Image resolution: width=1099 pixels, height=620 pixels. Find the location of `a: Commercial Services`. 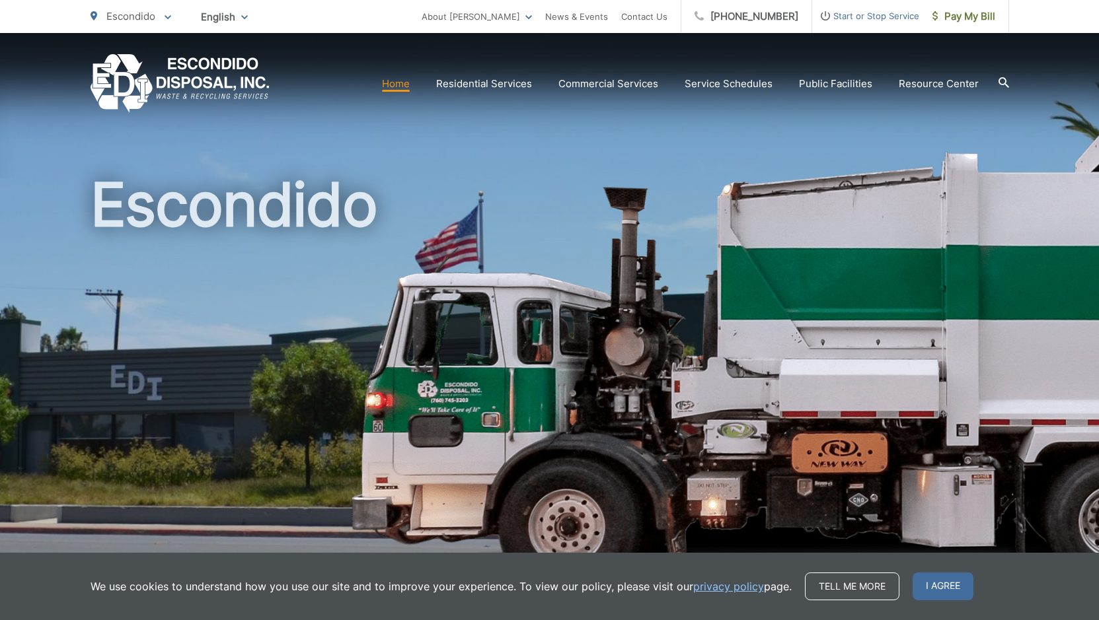

a: Commercial Services is located at coordinates (608, 84).